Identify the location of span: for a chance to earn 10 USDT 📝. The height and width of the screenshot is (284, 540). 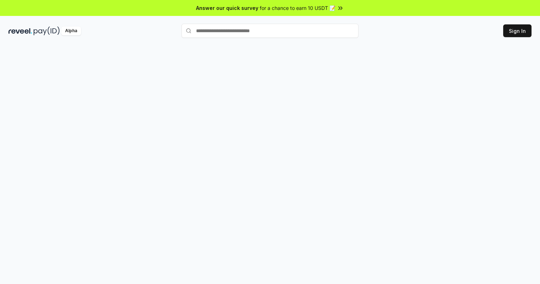
(298, 8).